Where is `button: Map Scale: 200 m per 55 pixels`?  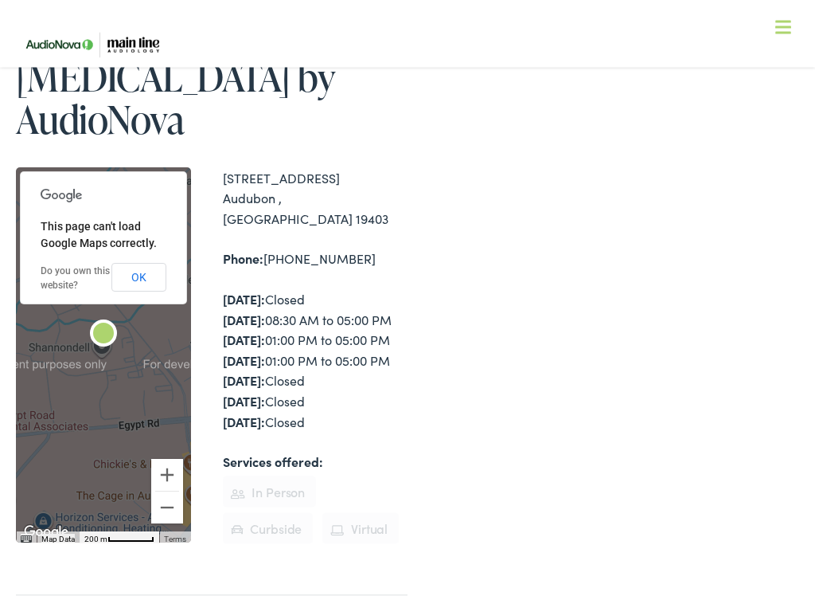
button: Map Scale: 200 m per 55 pixels is located at coordinates (119, 537).